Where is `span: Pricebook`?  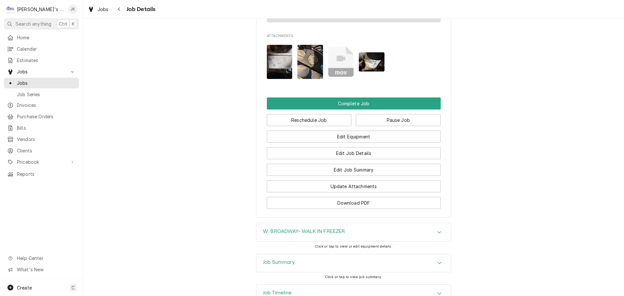
span: Pricebook is located at coordinates (41, 162).